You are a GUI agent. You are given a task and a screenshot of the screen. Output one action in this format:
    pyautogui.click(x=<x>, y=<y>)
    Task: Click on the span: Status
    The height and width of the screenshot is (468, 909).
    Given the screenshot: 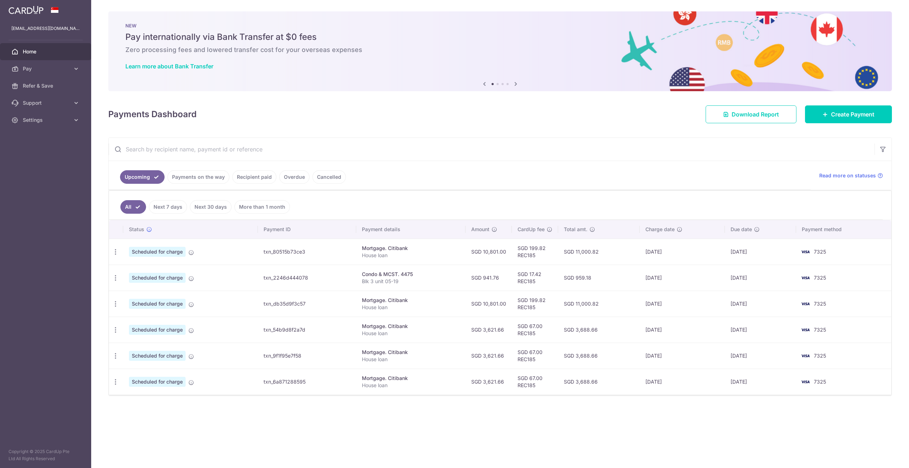 What is the action you would take?
    pyautogui.click(x=136, y=229)
    